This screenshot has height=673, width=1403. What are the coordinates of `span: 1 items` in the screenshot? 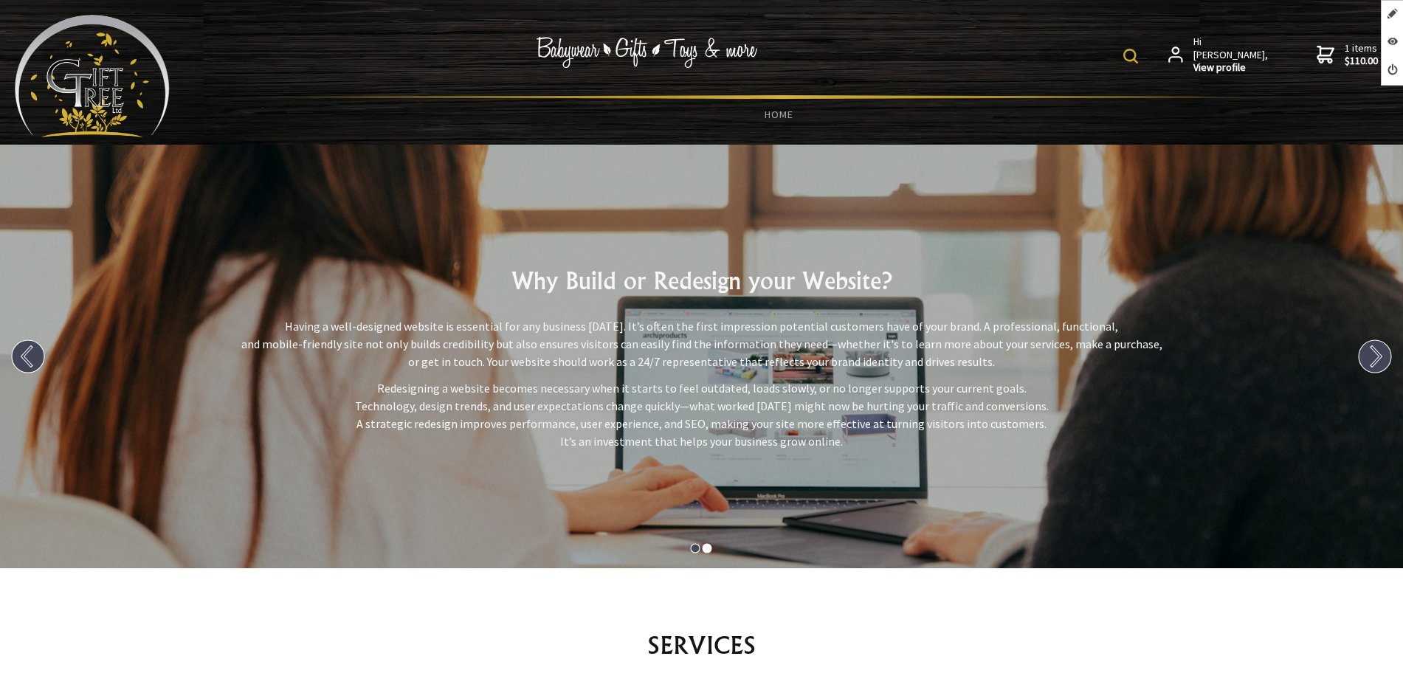 It's located at (1361, 55).